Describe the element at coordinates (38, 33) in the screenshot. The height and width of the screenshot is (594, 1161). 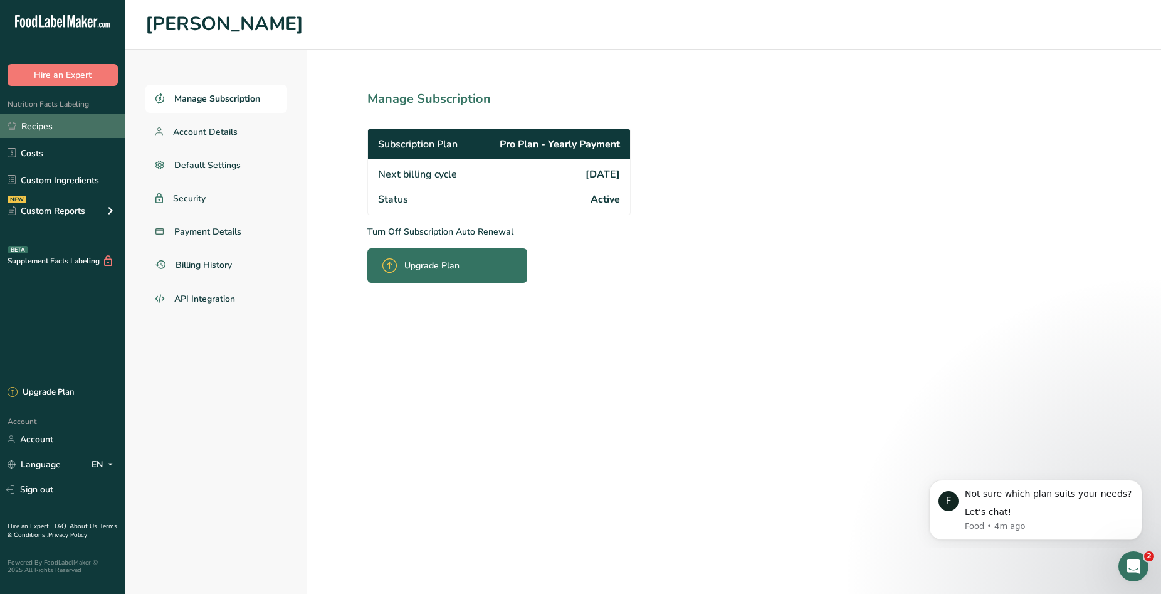
I see `div: Profile image for Food` at that location.